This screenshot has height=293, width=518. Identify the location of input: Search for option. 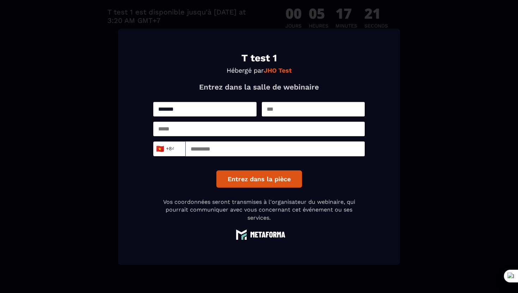
(177, 149).